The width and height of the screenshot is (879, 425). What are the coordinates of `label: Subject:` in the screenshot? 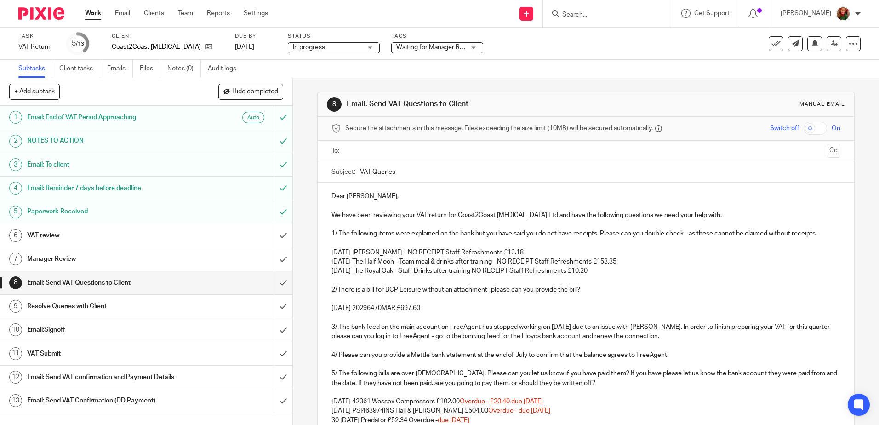 It's located at (343, 172).